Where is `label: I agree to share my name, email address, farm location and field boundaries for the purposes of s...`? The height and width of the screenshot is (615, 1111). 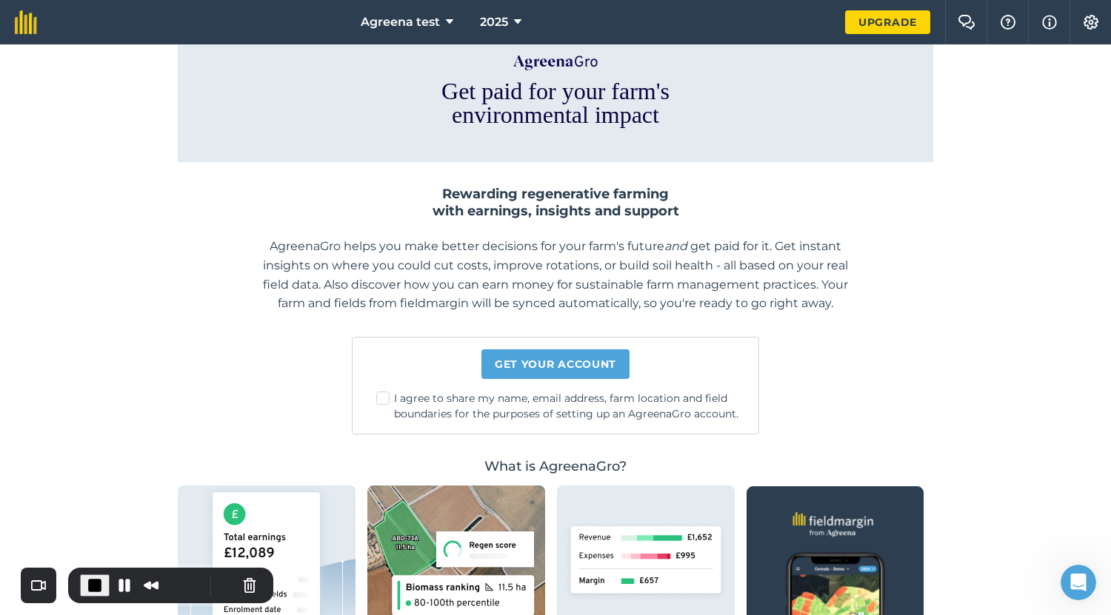 label: I agree to share my name, email address, farm location and field boundaries for the purposes of s... is located at coordinates (561, 407).